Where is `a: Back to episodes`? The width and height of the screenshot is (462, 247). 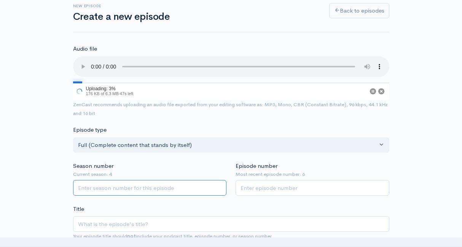 a: Back to episodes is located at coordinates (359, 11).